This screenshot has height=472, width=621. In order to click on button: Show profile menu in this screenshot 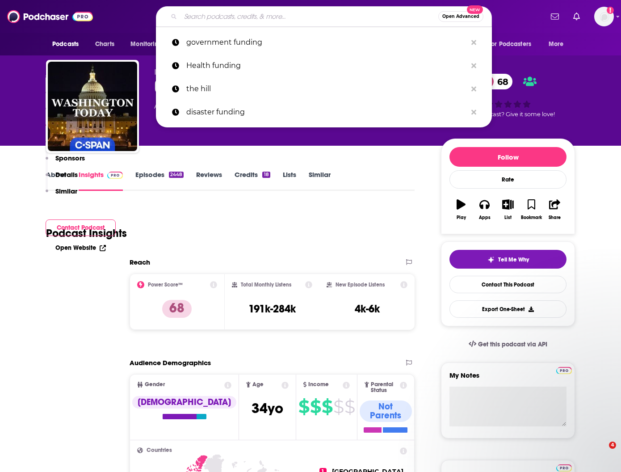, I will do `click(604, 17)`.